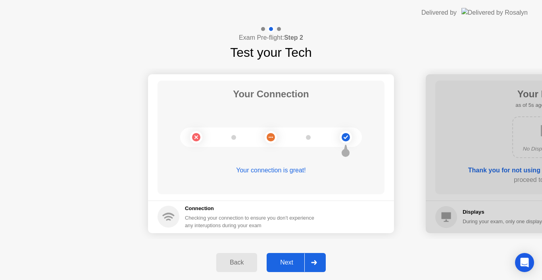 This screenshot has height=280, width=542. Describe the element at coordinates (286, 262) in the screenshot. I see `div: Next` at that location.